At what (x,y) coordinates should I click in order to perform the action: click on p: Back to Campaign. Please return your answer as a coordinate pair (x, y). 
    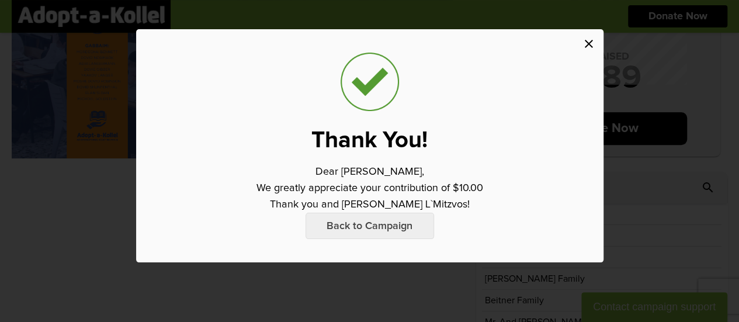
    Looking at the image, I should click on (370, 226).